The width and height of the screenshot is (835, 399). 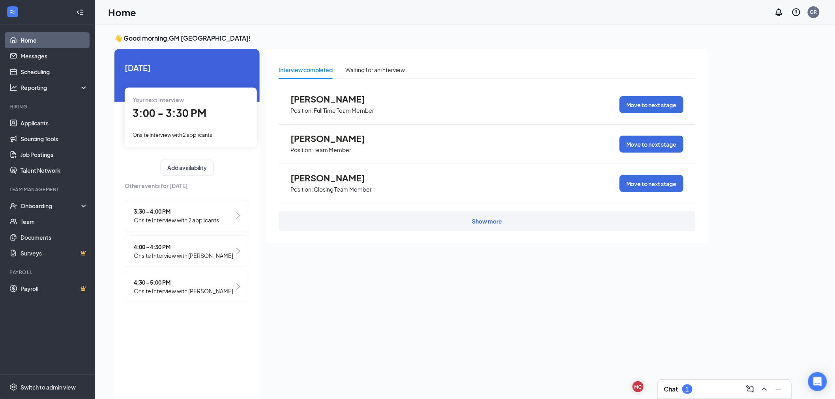 I want to click on a: Documents, so click(x=54, y=238).